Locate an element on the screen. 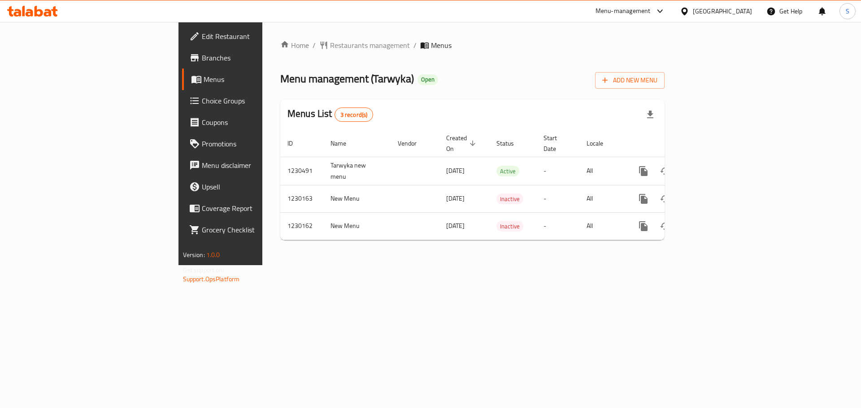 Image resolution: width=861 pixels, height=408 pixels. a: Menu disclaimer is located at coordinates (252, 165).